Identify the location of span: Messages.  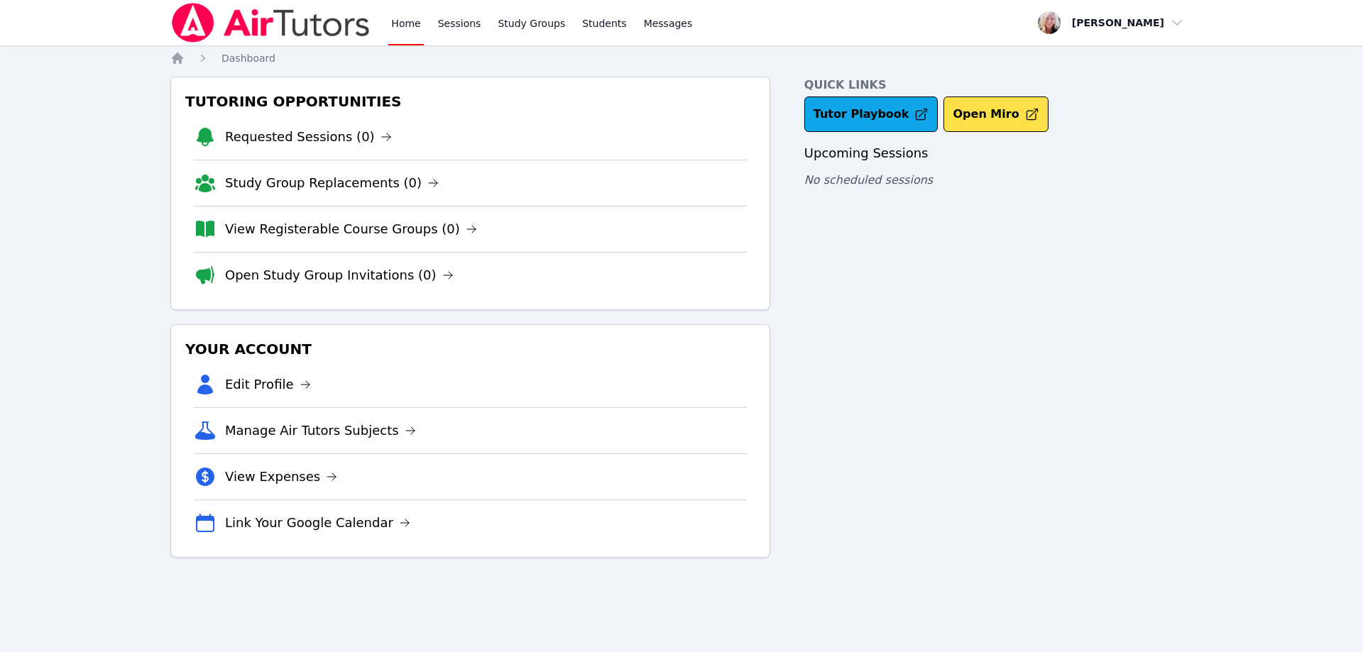
(668, 23).